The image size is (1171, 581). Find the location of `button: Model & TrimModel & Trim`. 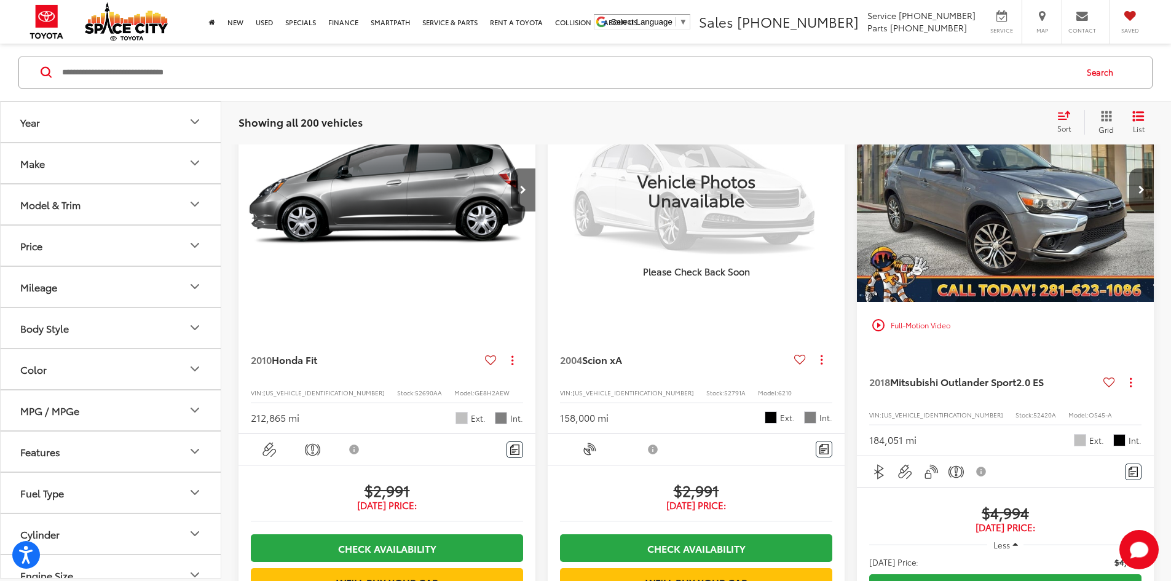

button: Model & TrimModel & Trim is located at coordinates (111, 203).